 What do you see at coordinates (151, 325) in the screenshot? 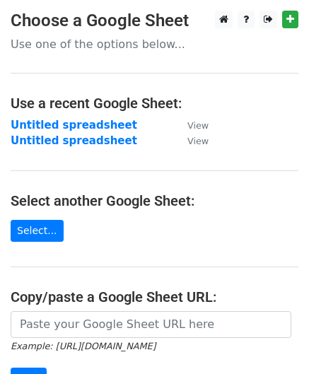
I see `input: Paste your Google Sheet URL here` at bounding box center [151, 325].